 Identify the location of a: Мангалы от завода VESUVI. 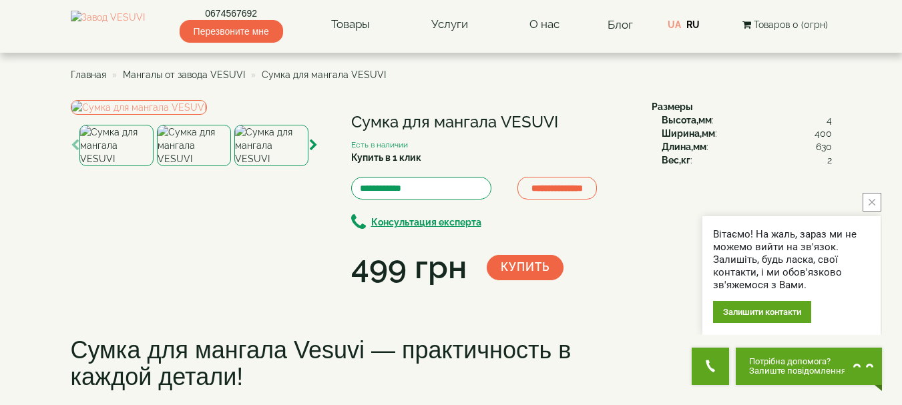
(184, 75).